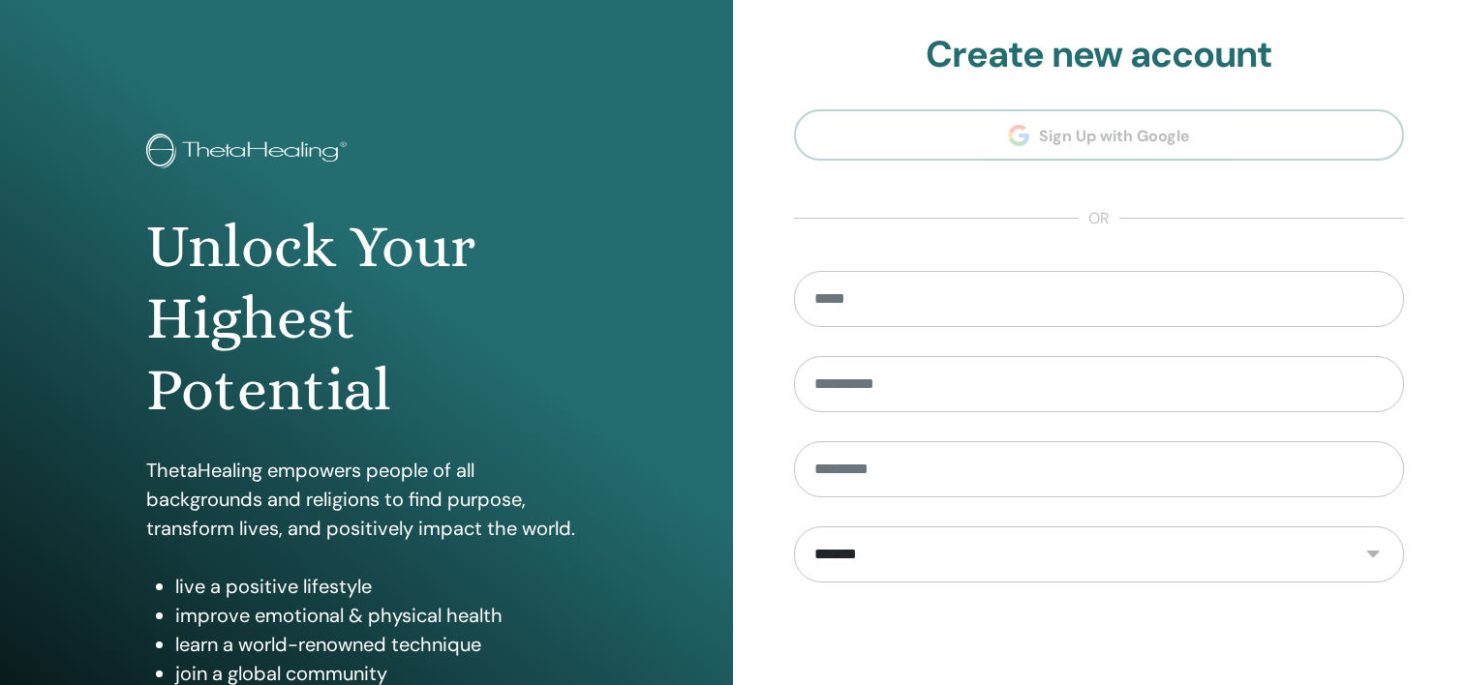 This screenshot has height=685, width=1465. Describe the element at coordinates (380, 616) in the screenshot. I see `li: improve emotional & physical health` at that location.